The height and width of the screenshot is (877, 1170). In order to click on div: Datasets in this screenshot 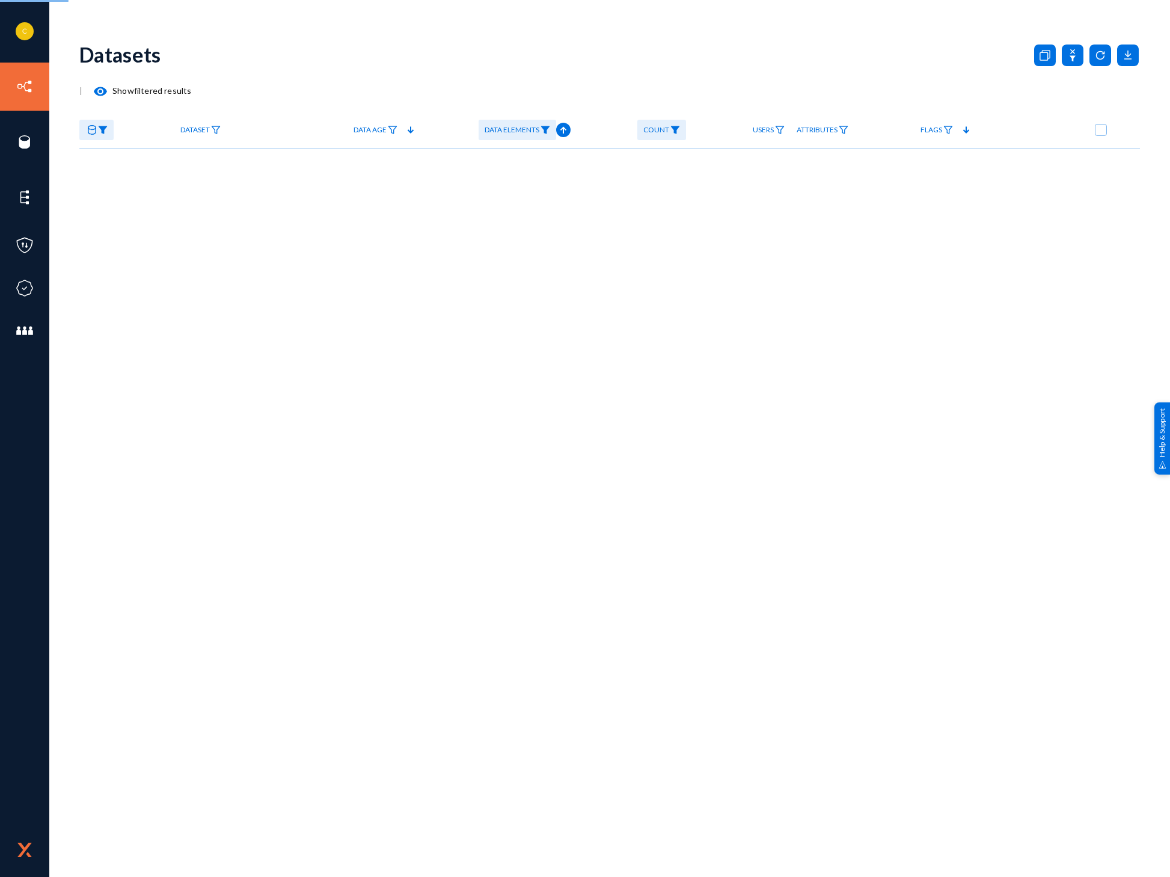, I will do `click(120, 54)`.